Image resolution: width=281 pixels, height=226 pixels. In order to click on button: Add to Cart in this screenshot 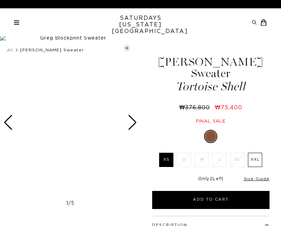, I will do `click(211, 200)`.